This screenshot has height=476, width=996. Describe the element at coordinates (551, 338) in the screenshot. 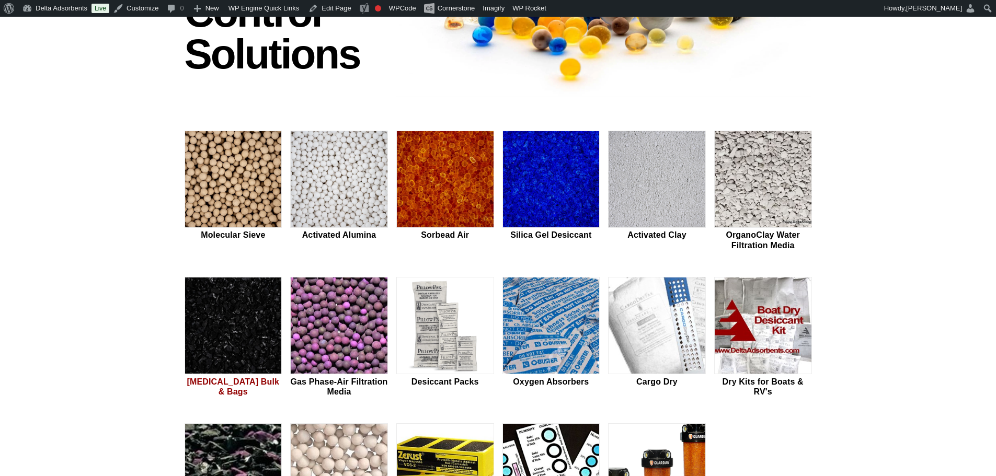

I see `a: Oxygen Absorbers` at that location.